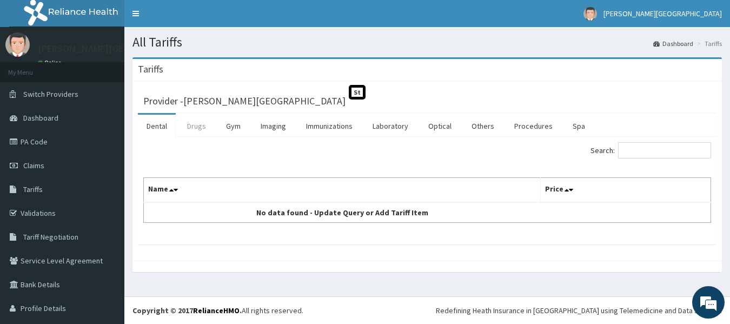 The height and width of the screenshot is (324, 730). I want to click on strong: Copyright © 2017 ., so click(187, 310).